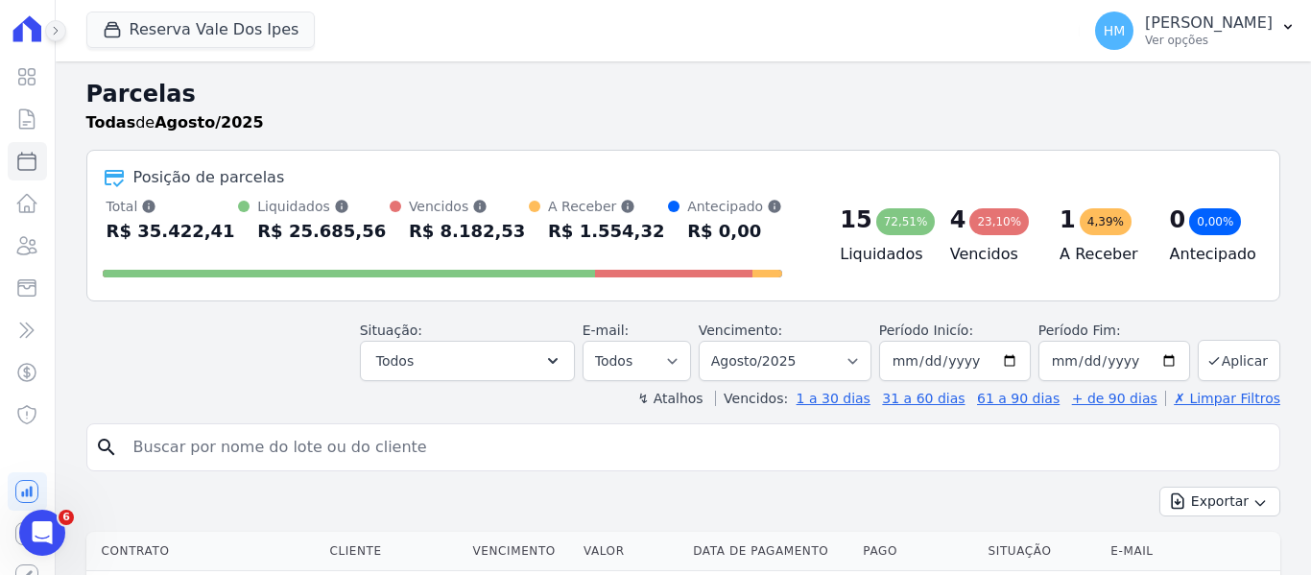 The height and width of the screenshot is (575, 1311). What do you see at coordinates (209, 178) in the screenshot?
I see `div: Posição de parcelas` at bounding box center [209, 178].